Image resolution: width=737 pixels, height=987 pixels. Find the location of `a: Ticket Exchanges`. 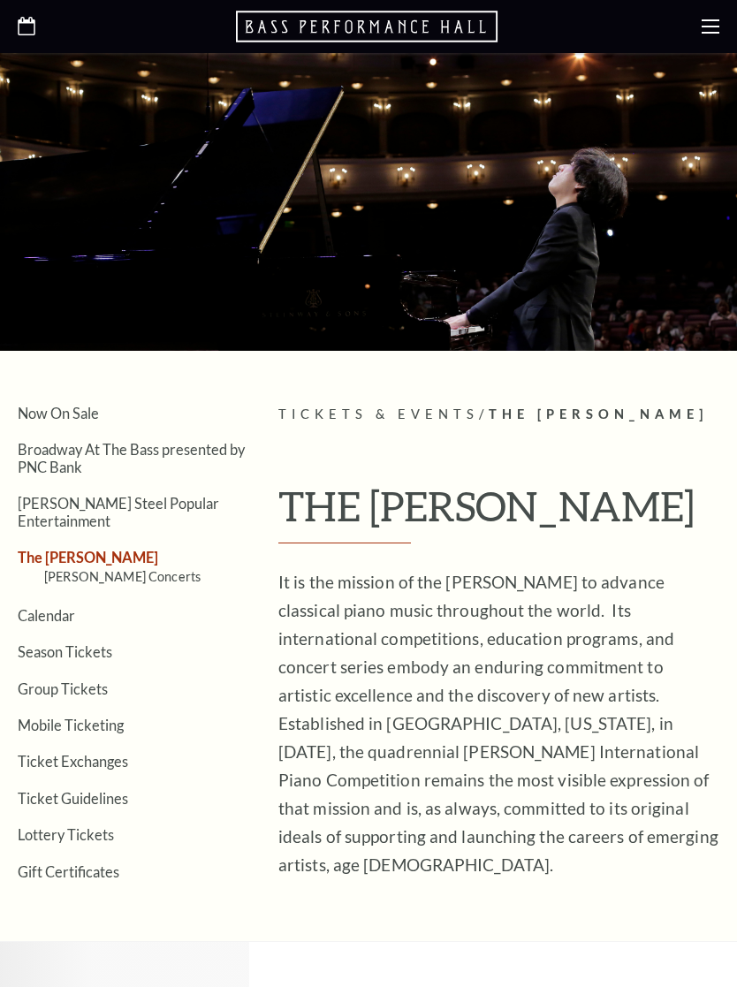

a: Ticket Exchanges is located at coordinates (72, 760).